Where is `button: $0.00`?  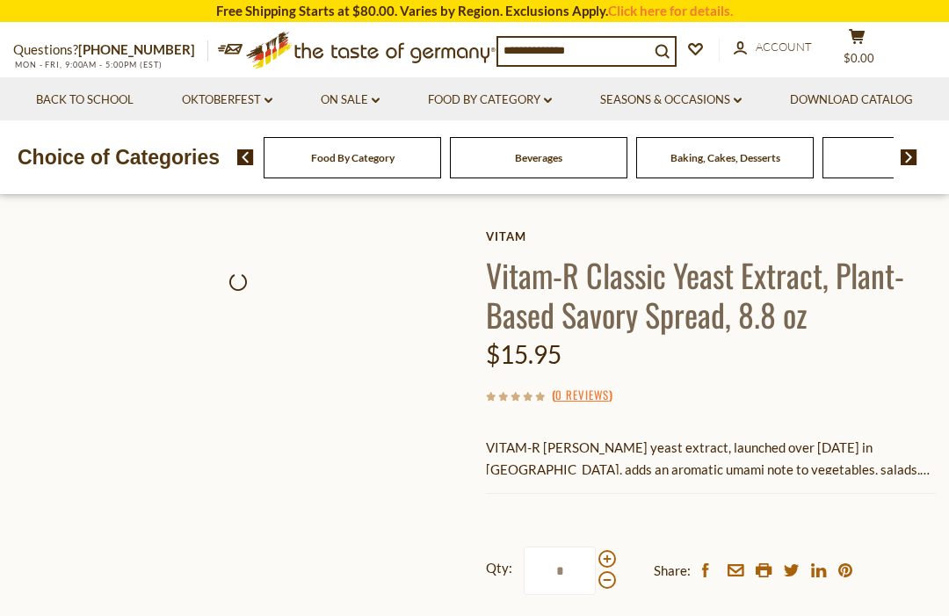
button: $0.00 is located at coordinates (857, 50).